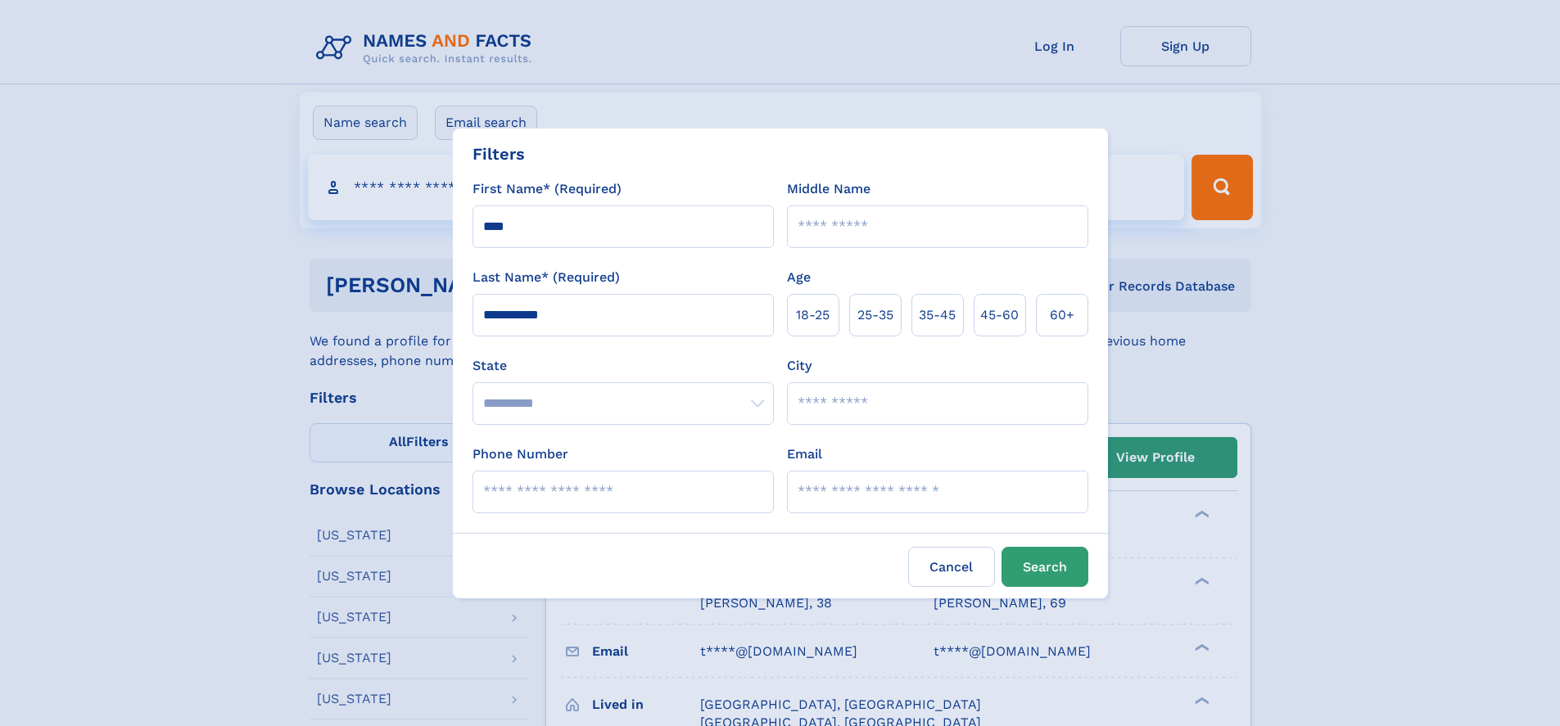 This screenshot has height=726, width=1560. Describe the element at coordinates (1062, 315) in the screenshot. I see `span: 60+` at that location.